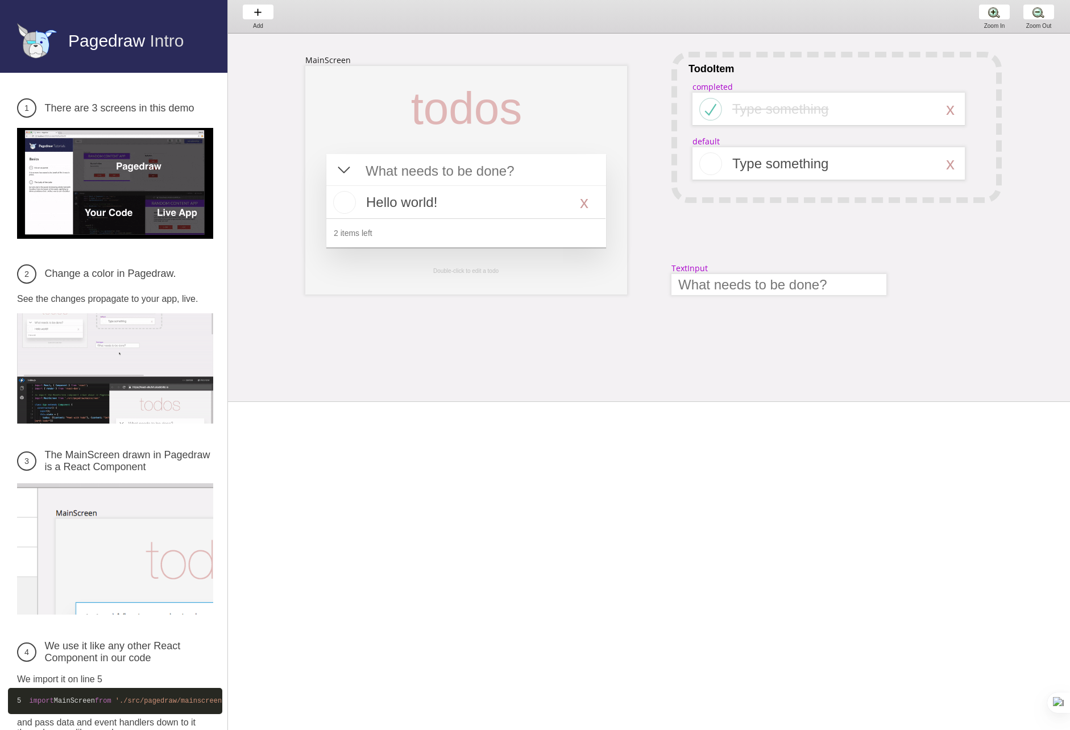 The image size is (1070, 730). What do you see at coordinates (690, 268) in the screenshot?
I see `div: TextInput` at bounding box center [690, 268].